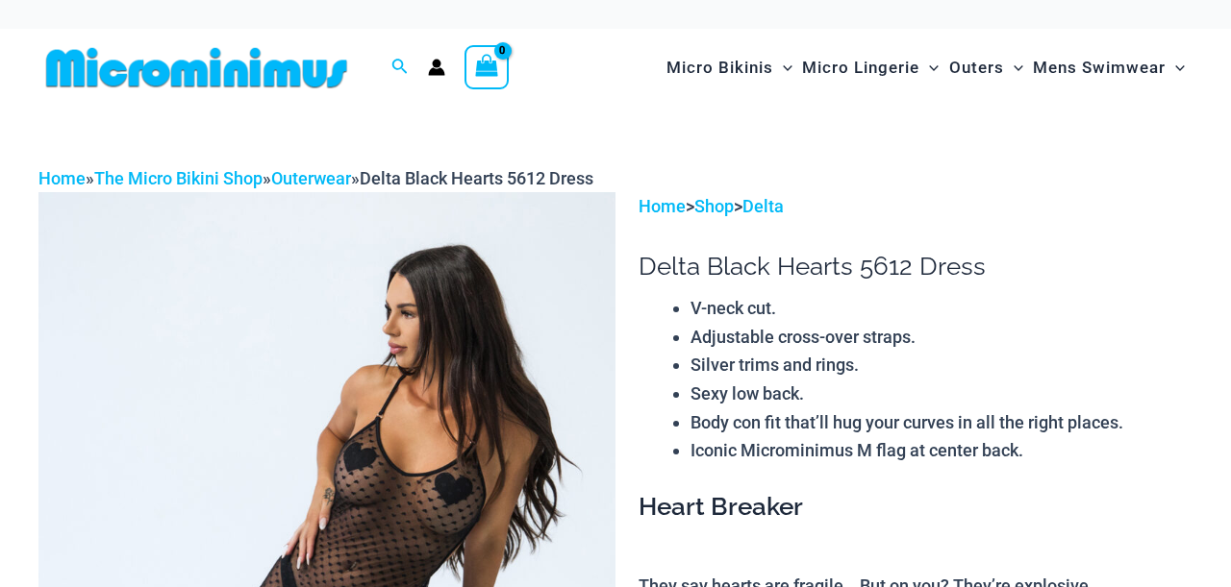 The image size is (1231, 587). I want to click on a: Micro BikinisMenu ToggleMenu Toggle, so click(729, 67).